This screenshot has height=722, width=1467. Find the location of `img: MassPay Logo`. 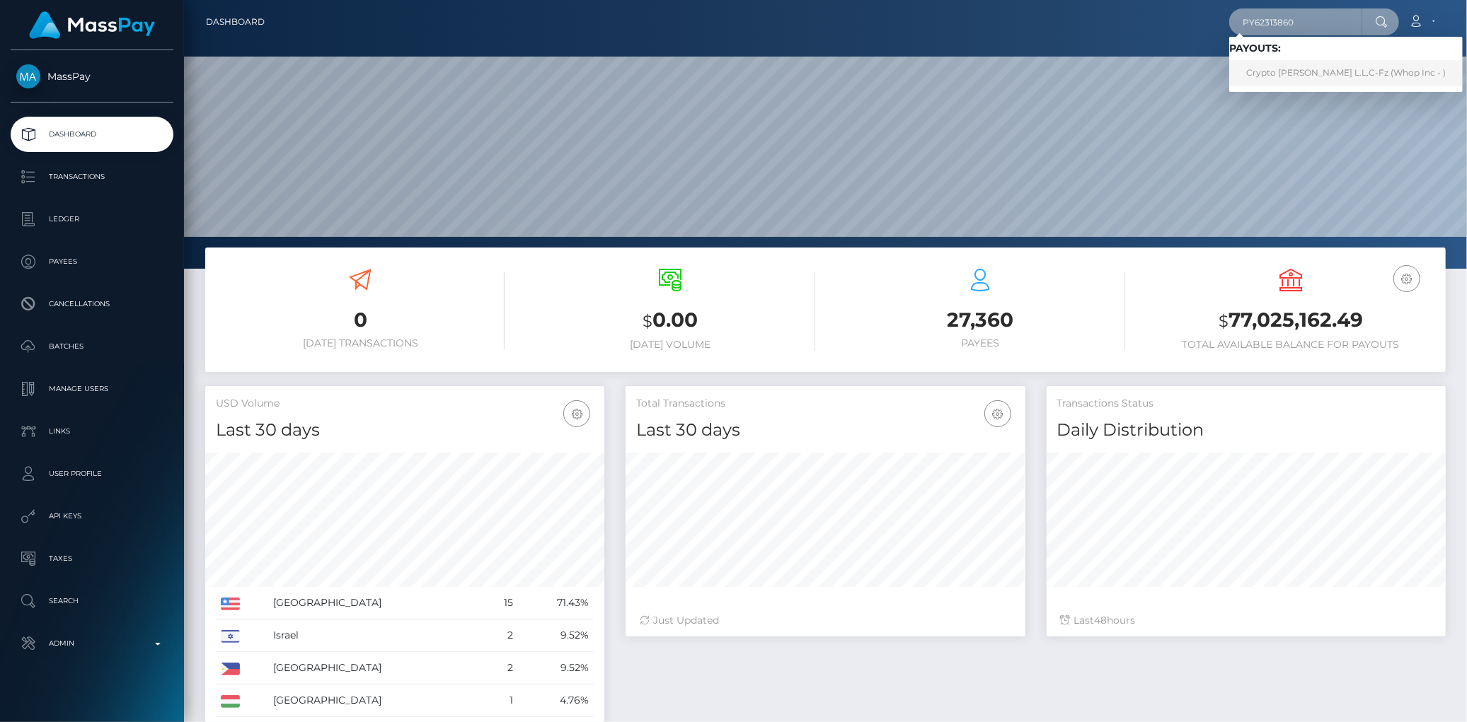

img: MassPay Logo is located at coordinates (92, 25).